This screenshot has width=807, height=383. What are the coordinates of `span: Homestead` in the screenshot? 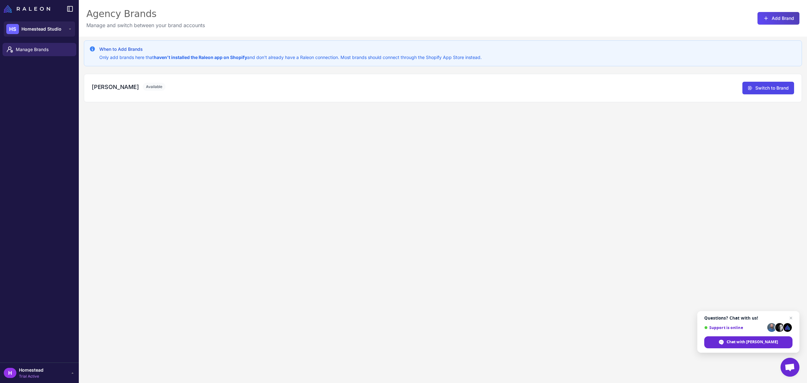 It's located at (31, 370).